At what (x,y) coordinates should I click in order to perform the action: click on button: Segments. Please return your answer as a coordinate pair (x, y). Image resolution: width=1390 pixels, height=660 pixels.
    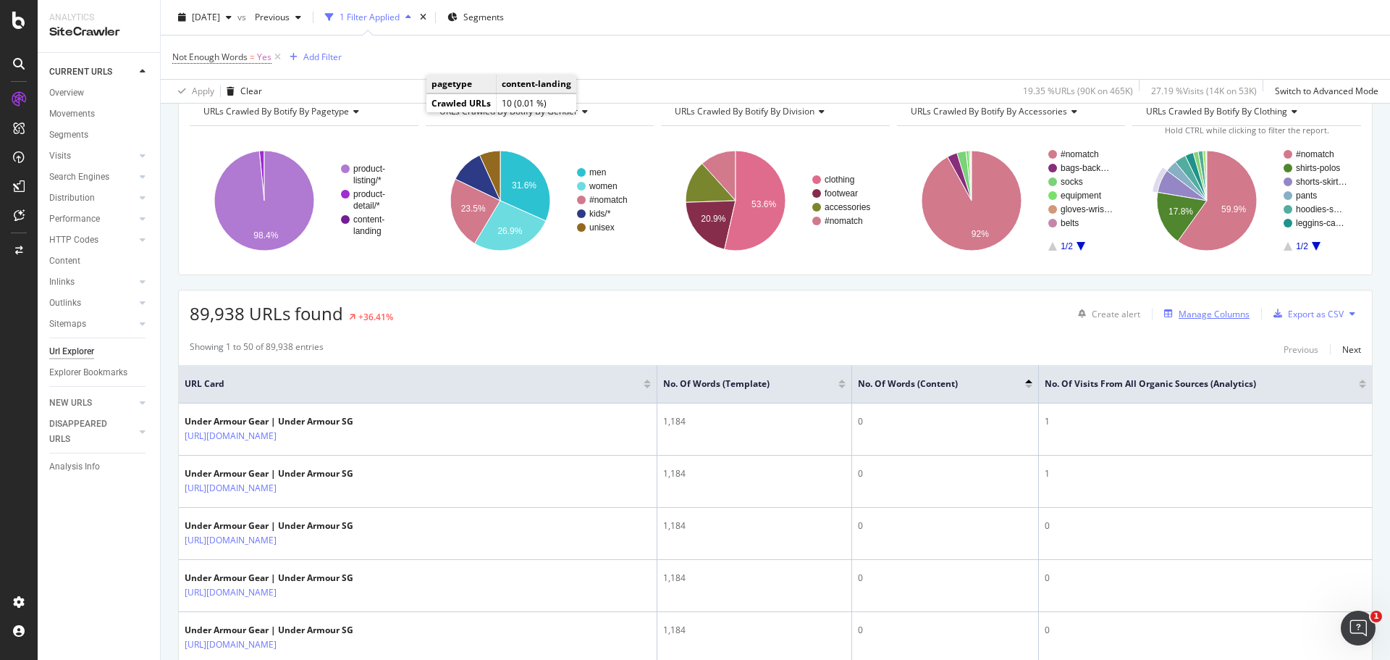
    Looking at the image, I should click on (476, 17).